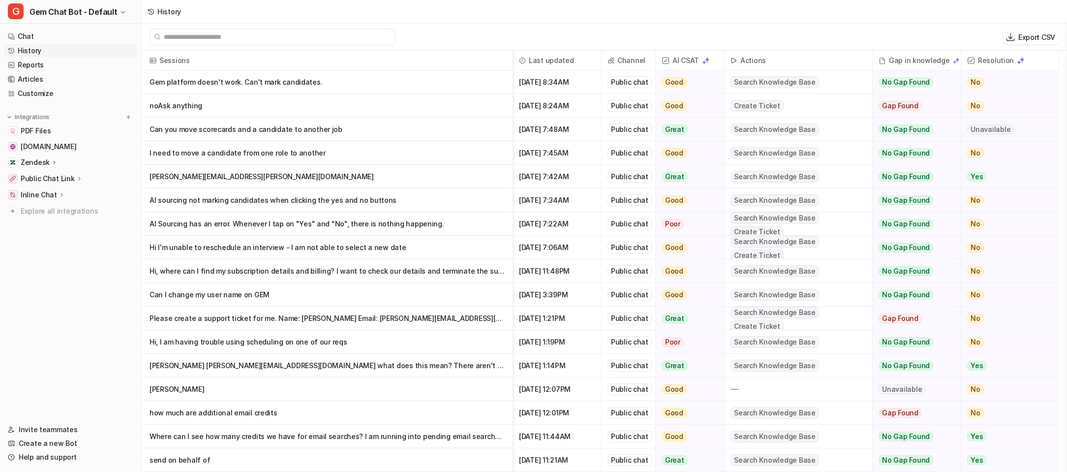  Describe the element at coordinates (628, 60) in the screenshot. I see `span: Channel` at that location.